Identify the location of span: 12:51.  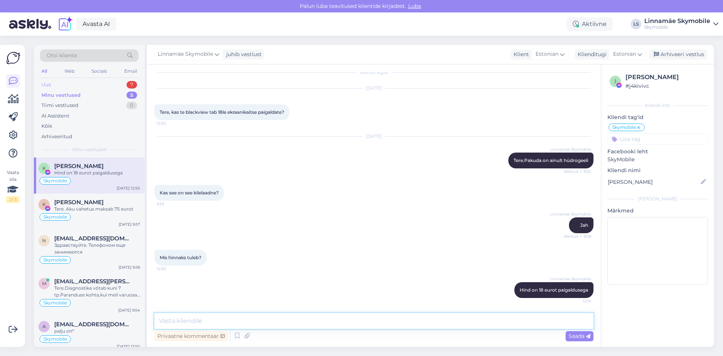
(577, 301).